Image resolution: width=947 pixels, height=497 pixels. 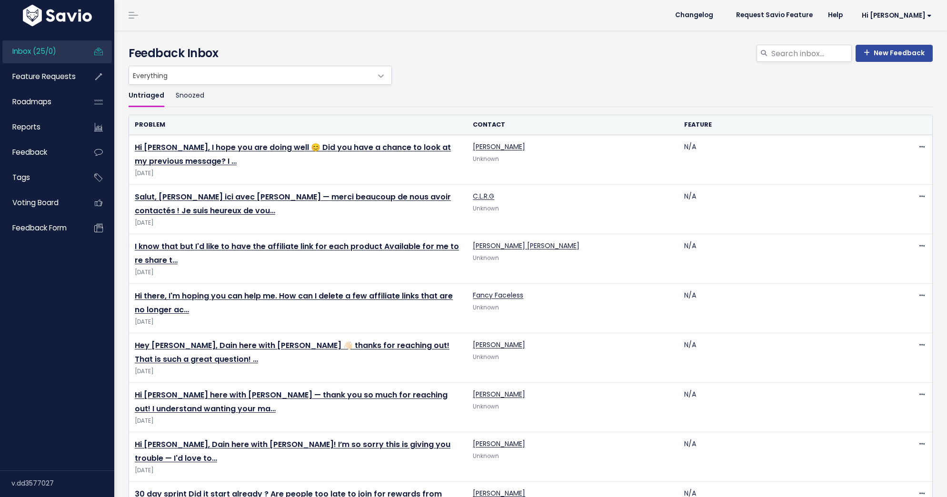 What do you see at coordinates (190, 96) in the screenshot?
I see `a: Snoozed` at bounding box center [190, 96].